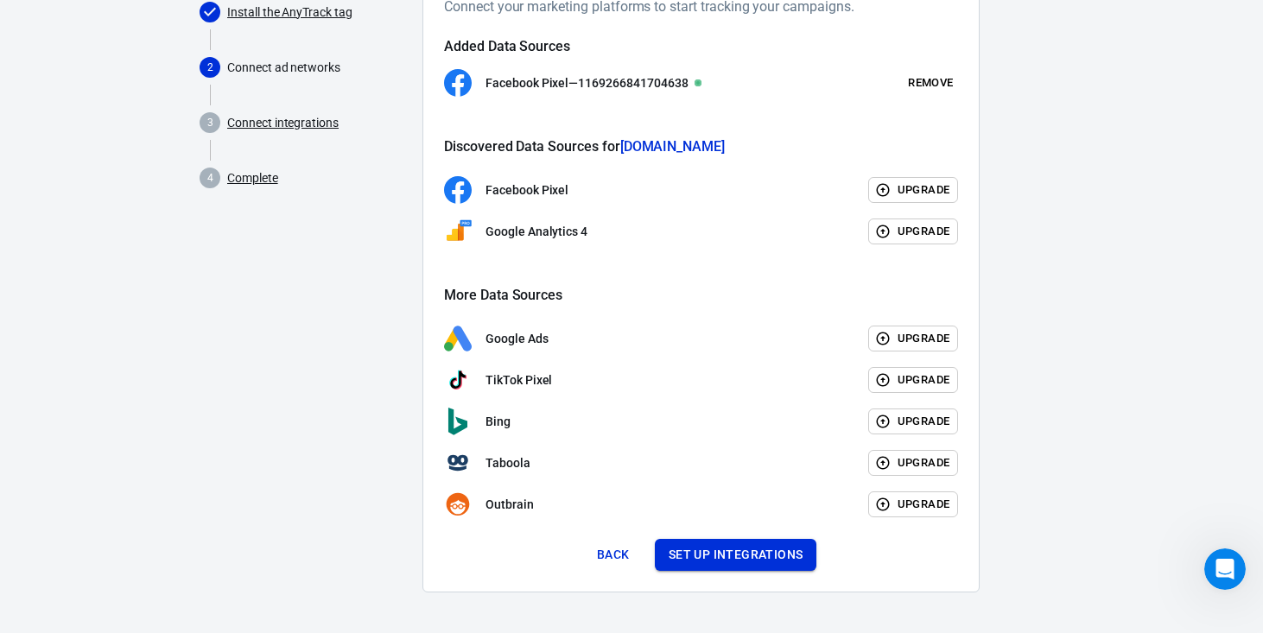 The height and width of the screenshot is (633, 1263). I want to click on p: Taboola, so click(508, 463).